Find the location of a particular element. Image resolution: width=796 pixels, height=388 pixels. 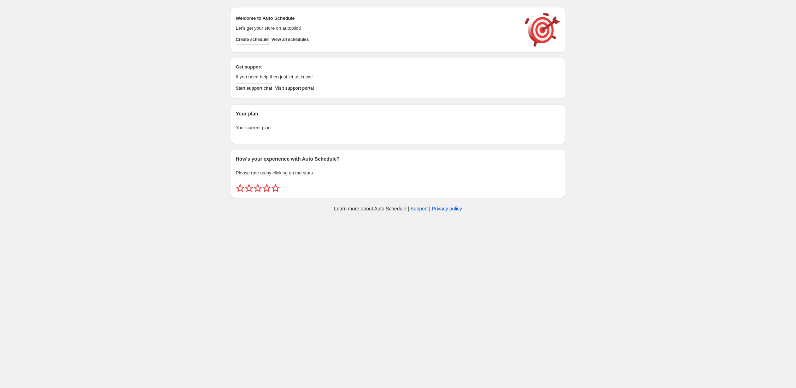

a: Visit support portal is located at coordinates (294, 88).